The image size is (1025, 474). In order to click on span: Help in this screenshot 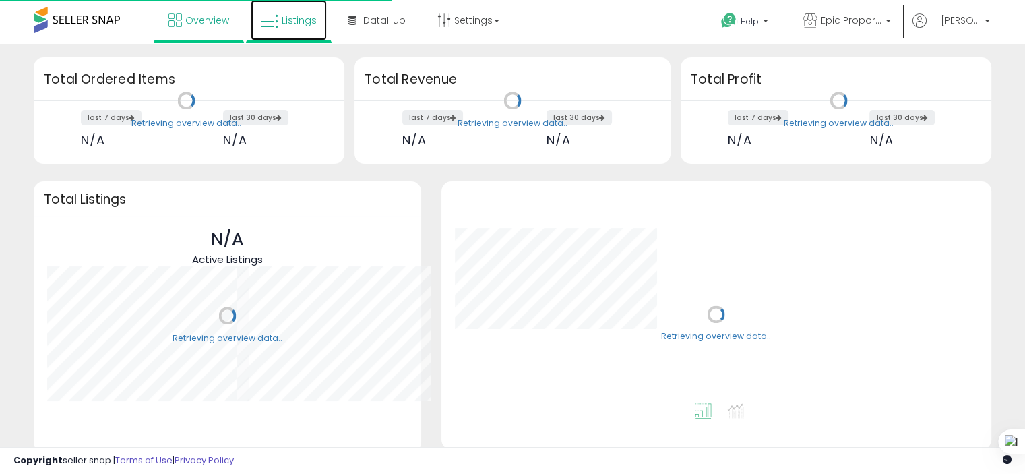, I will do `click(750, 21)`.